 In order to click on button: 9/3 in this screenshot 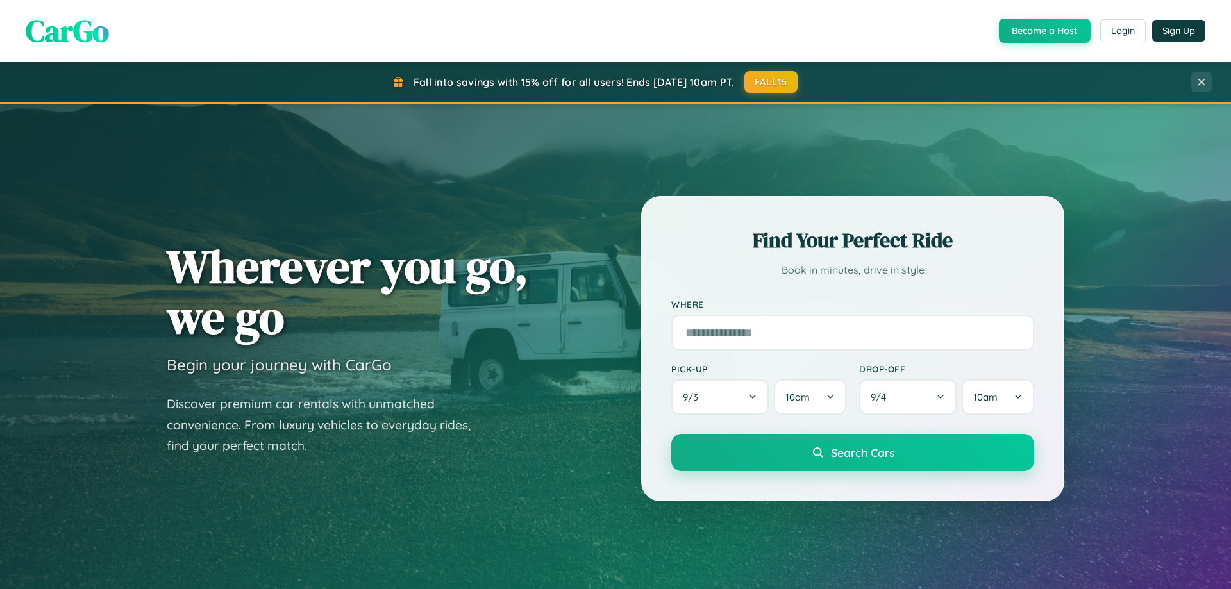, I will do `click(720, 397)`.